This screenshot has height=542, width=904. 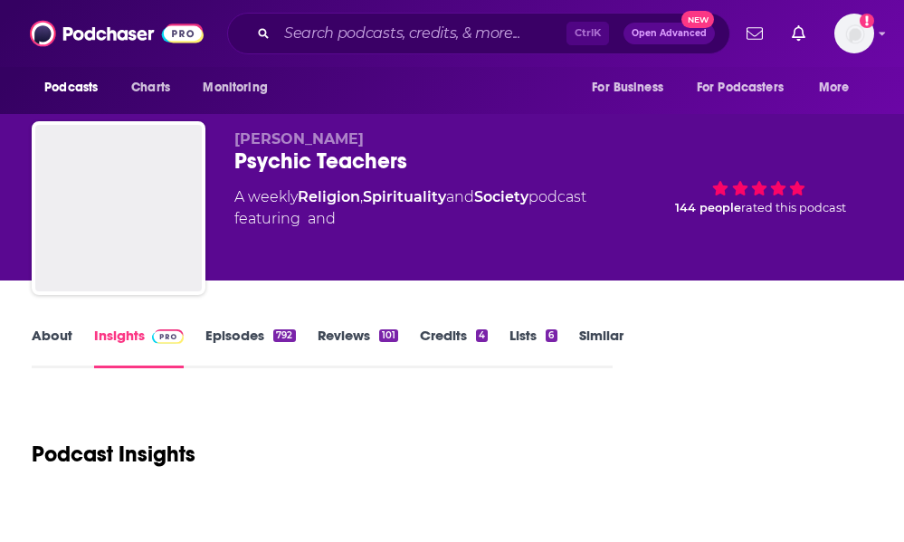 I want to click on span: 144 people, so click(x=708, y=207).